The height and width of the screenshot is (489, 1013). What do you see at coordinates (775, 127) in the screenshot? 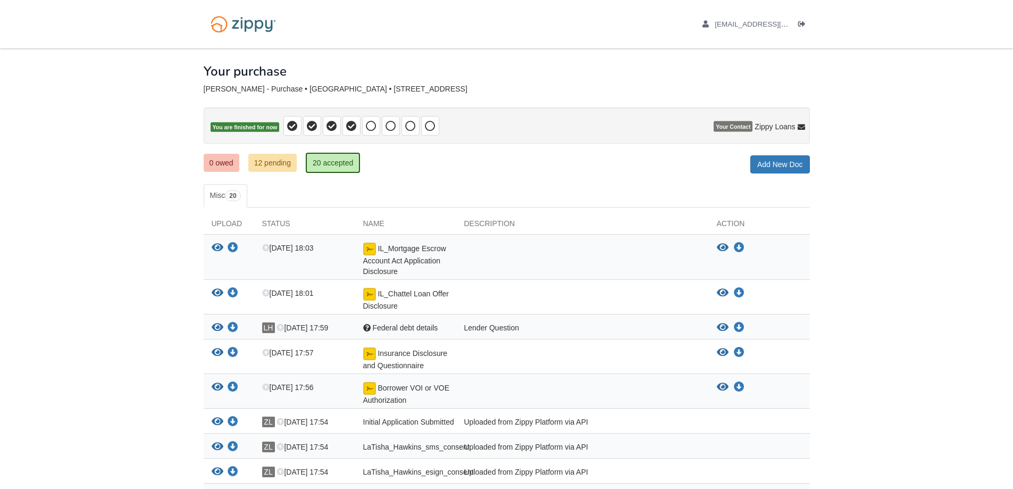
I see `span: Zippy Loans` at bounding box center [775, 127].